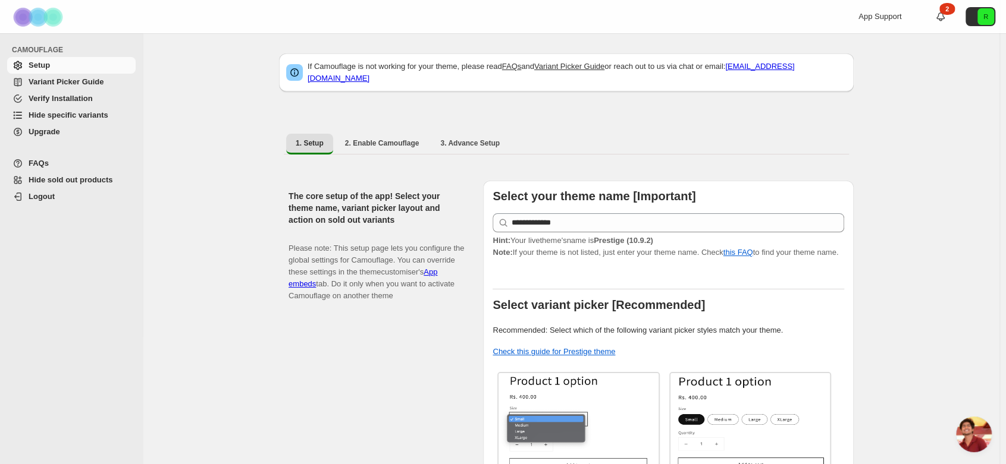 The image size is (1006, 464). Describe the element at coordinates (44, 131) in the screenshot. I see `span: Upgrade` at that location.